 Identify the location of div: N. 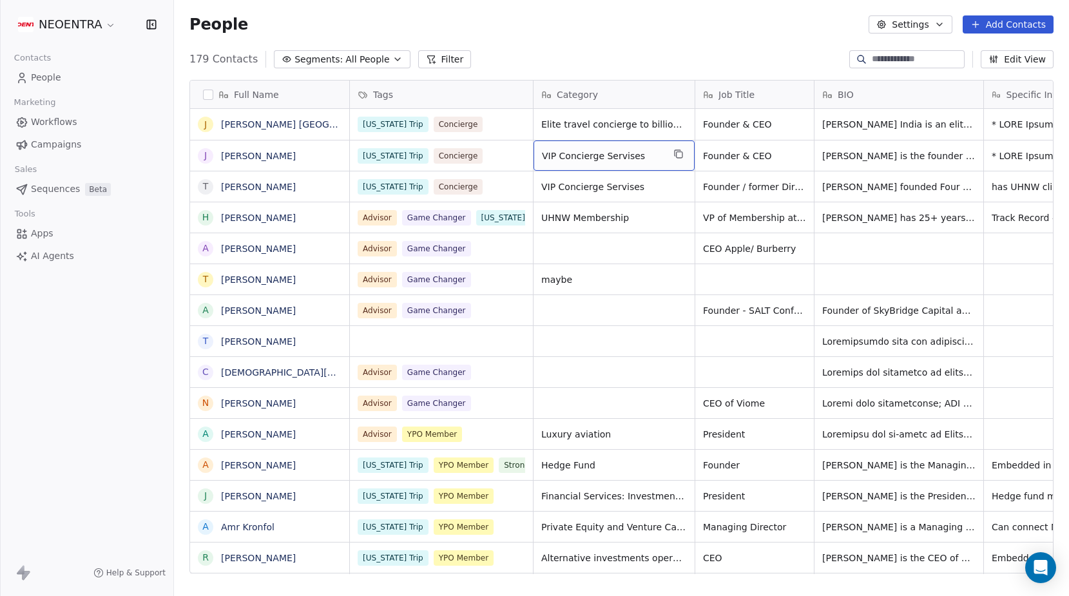
(206, 403).